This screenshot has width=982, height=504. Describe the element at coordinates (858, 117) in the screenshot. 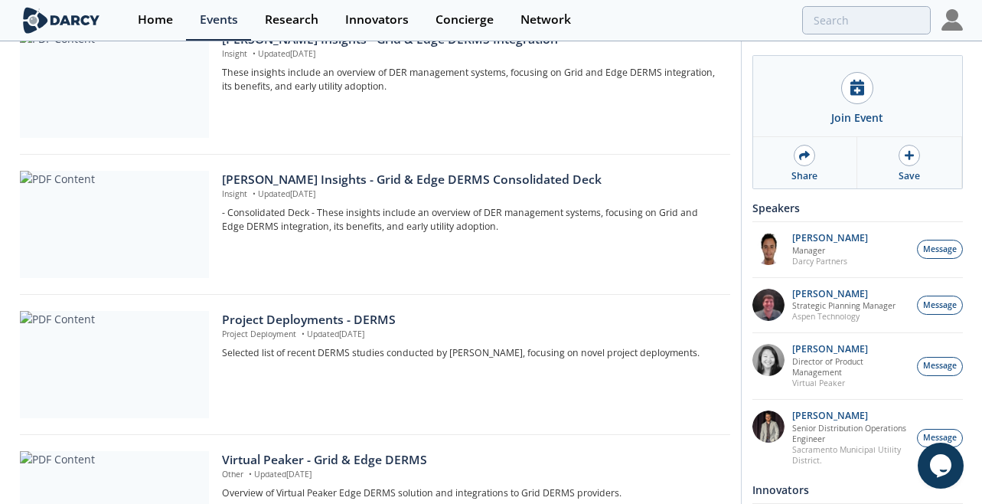

I see `div: Join Event` at that location.